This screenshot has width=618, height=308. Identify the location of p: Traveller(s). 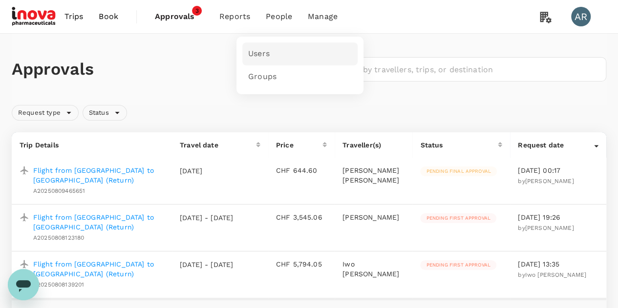
(373, 145).